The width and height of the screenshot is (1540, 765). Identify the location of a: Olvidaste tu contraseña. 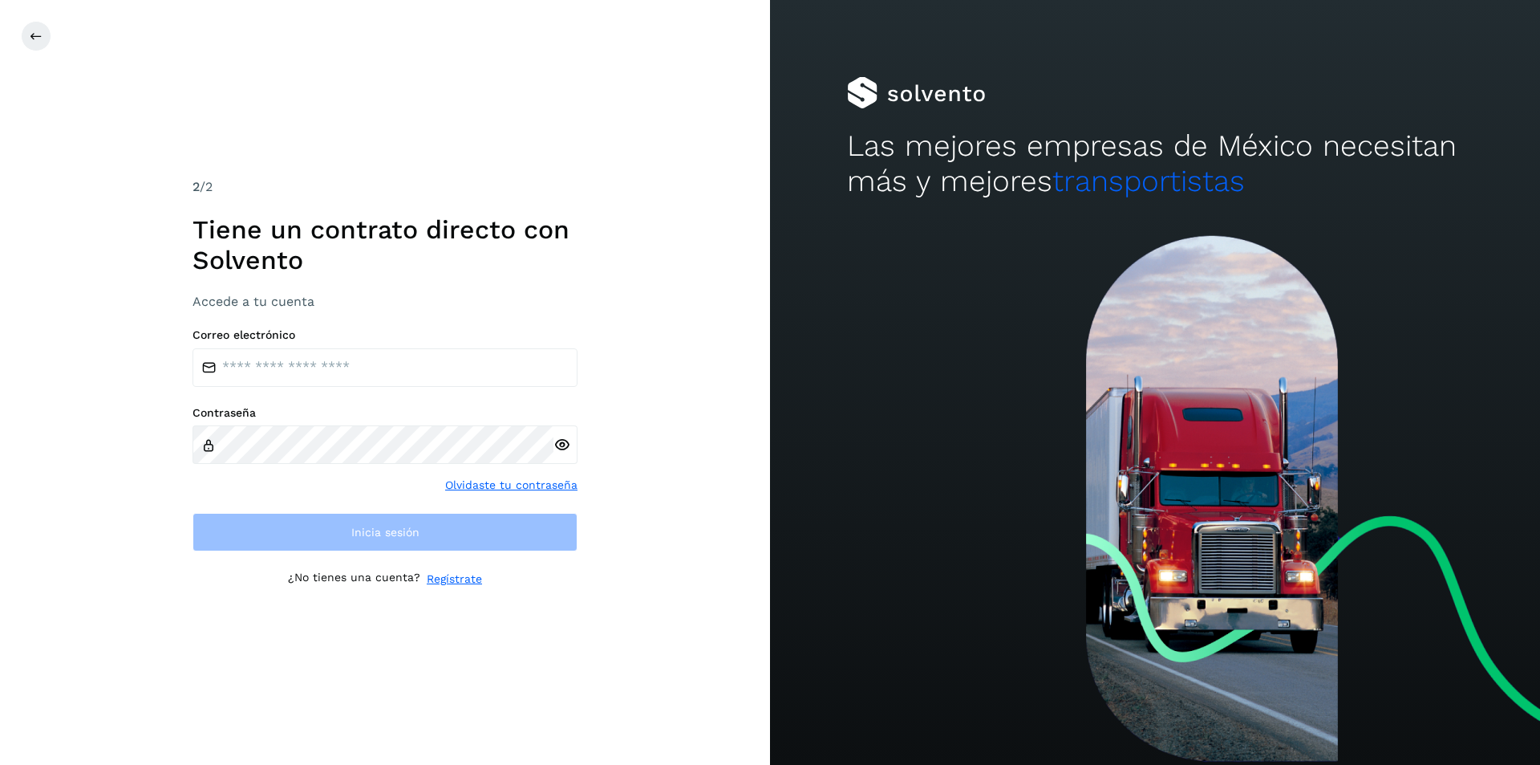
(511, 485).